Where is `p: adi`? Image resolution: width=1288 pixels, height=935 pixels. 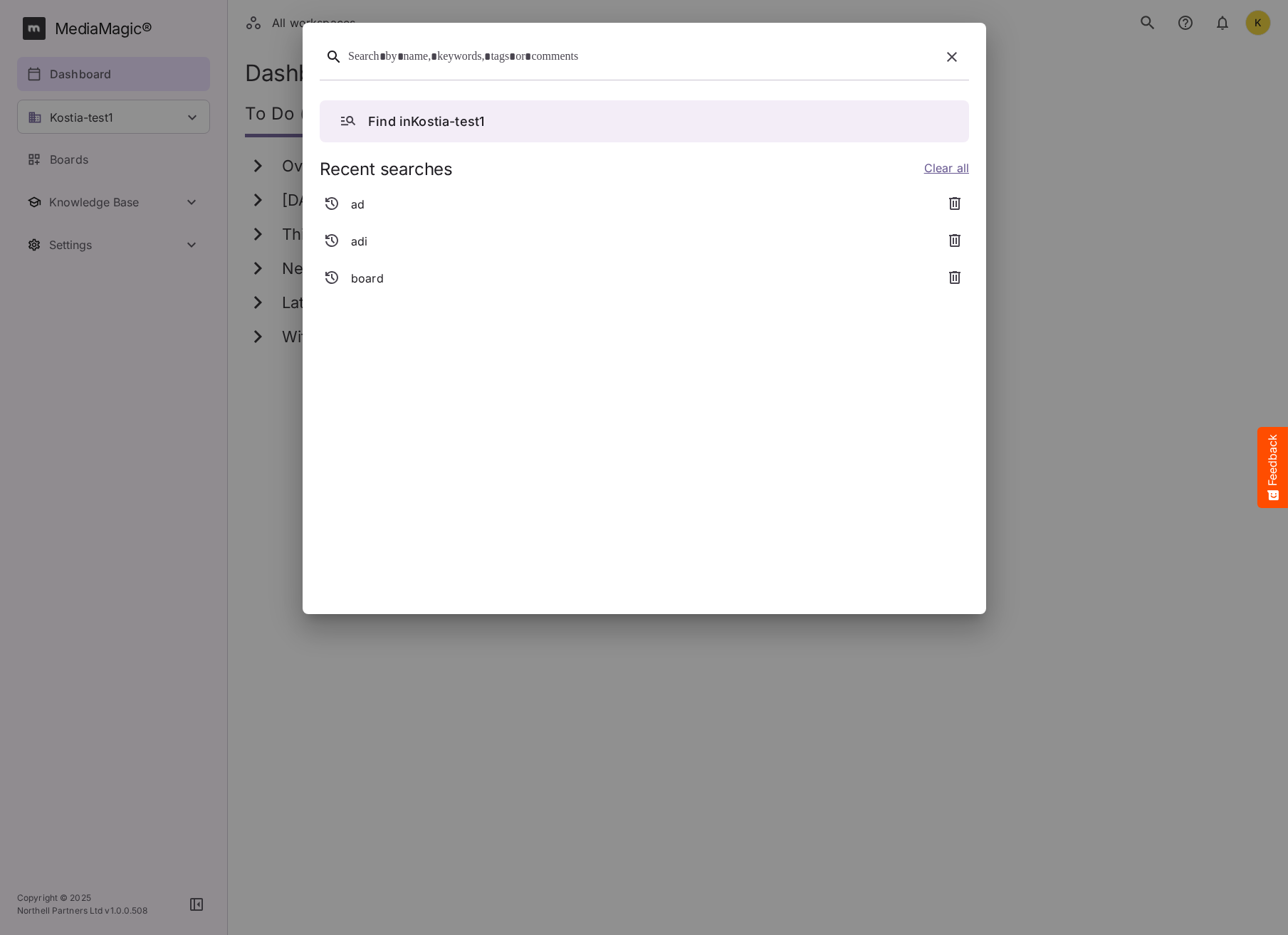 p: adi is located at coordinates (359, 241).